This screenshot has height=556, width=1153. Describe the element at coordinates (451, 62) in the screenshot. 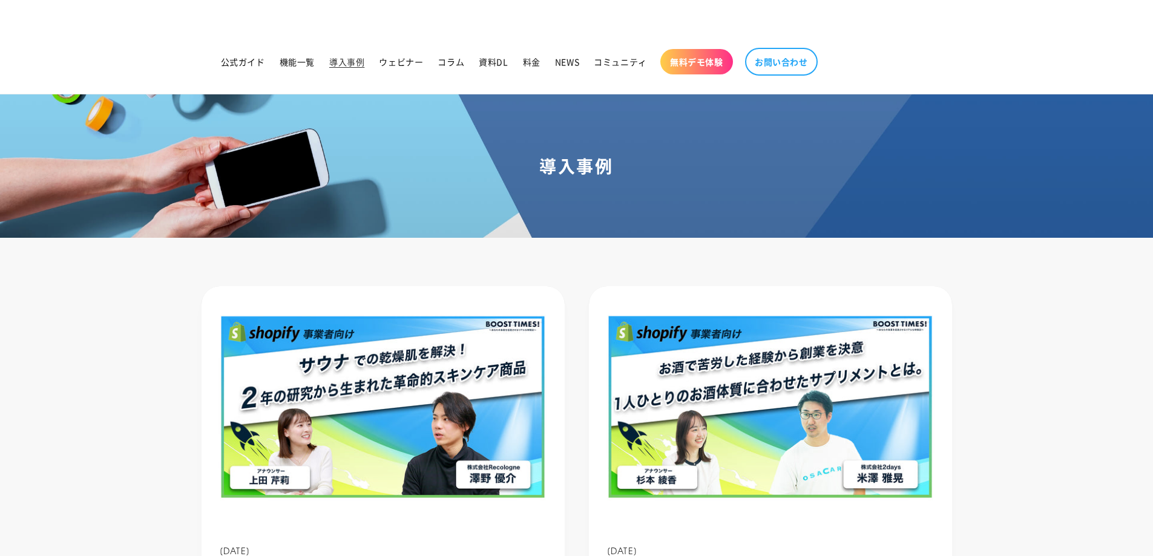

I see `a: コラム` at that location.